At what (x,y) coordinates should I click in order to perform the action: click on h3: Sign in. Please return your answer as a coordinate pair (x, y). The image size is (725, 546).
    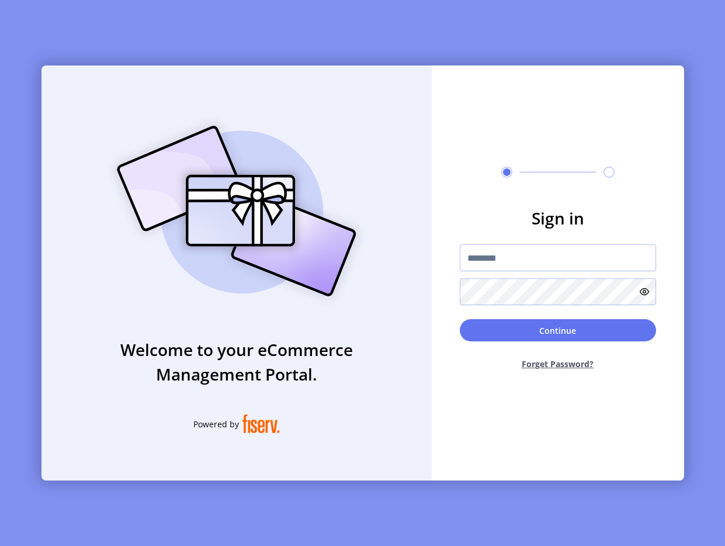
    Looking at the image, I should click on (558, 218).